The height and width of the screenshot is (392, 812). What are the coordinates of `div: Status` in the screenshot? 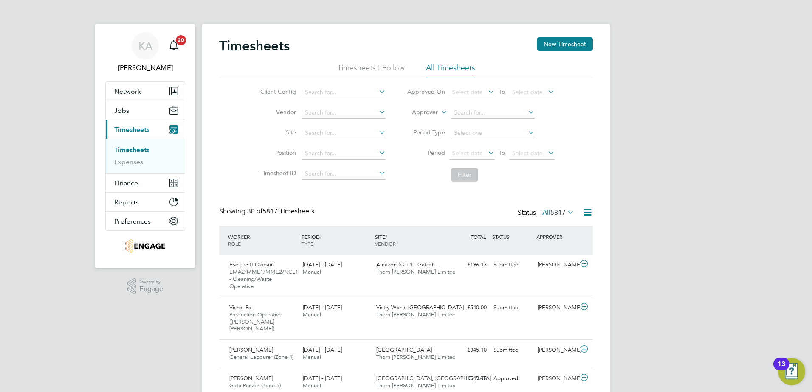 It's located at (547, 213).